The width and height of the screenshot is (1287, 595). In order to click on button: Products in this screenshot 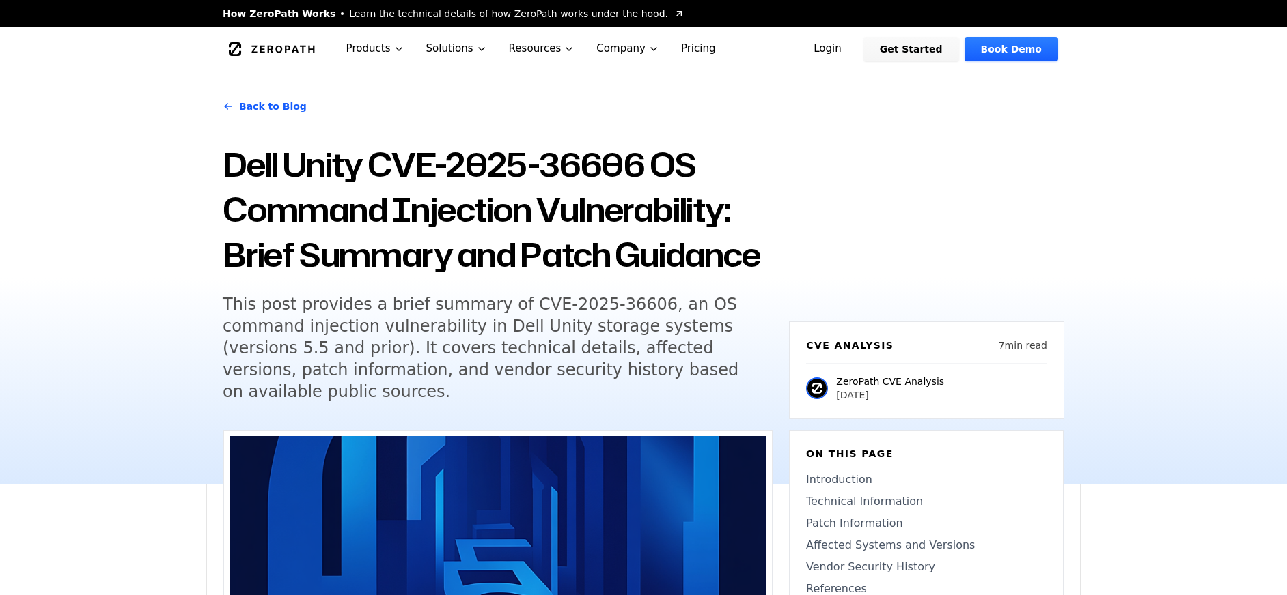, I will do `click(375, 48)`.